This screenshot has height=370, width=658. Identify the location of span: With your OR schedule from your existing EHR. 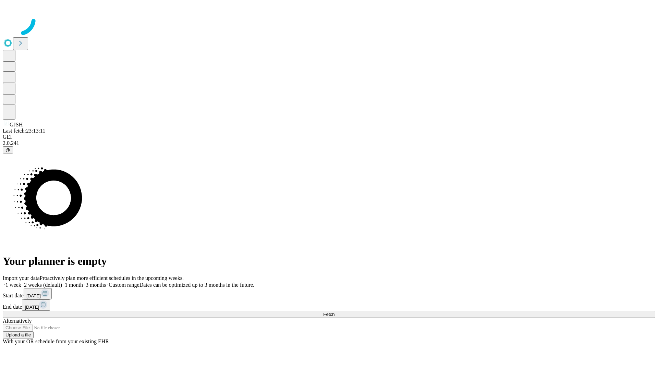
(56, 341).